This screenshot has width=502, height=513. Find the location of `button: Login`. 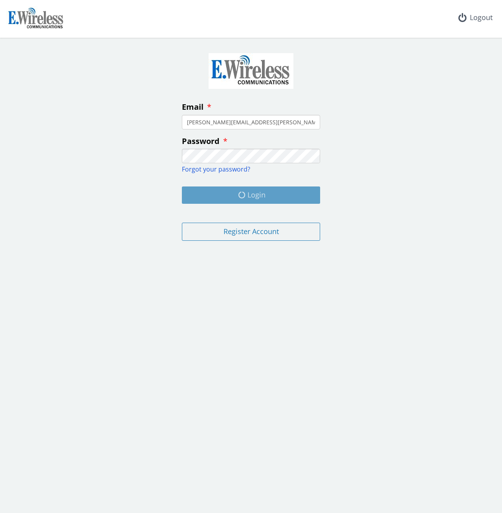

button: Login is located at coordinates (251, 195).